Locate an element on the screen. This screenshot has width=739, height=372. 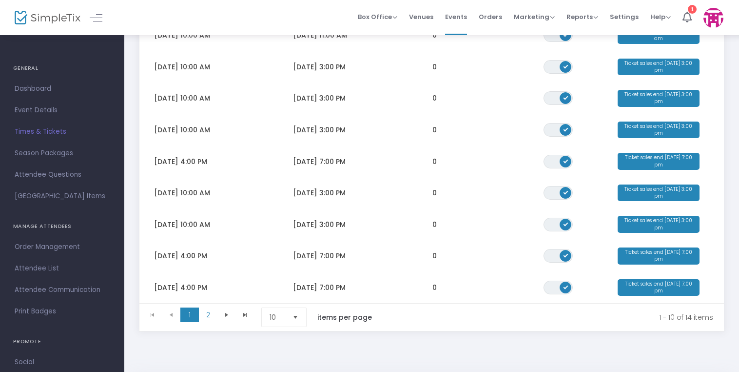
span: Dashboard is located at coordinates (62, 89).